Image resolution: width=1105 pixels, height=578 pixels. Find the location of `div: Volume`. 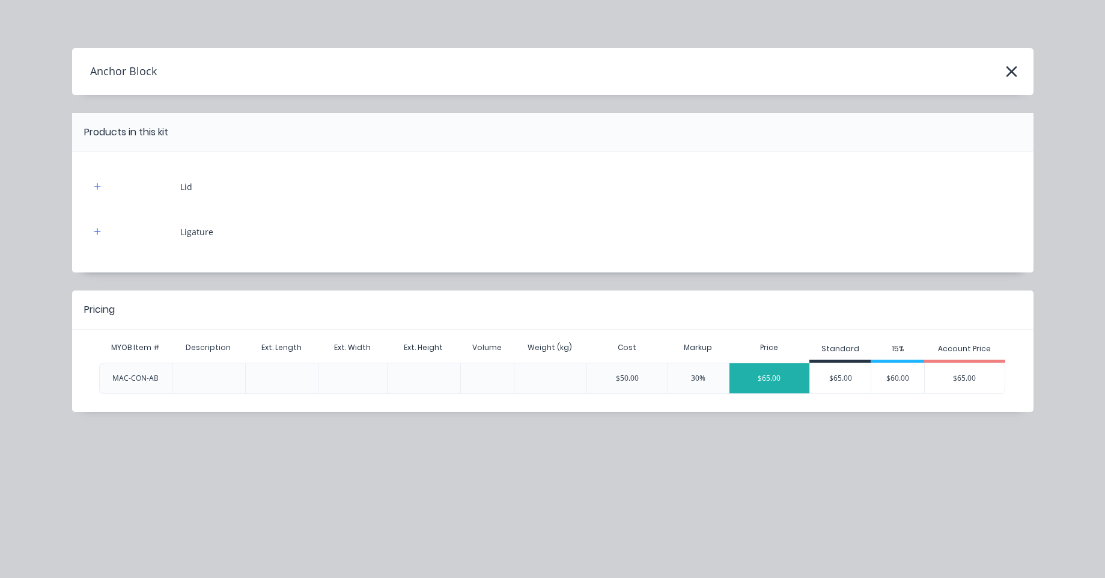

div: Volume is located at coordinates (487, 347).